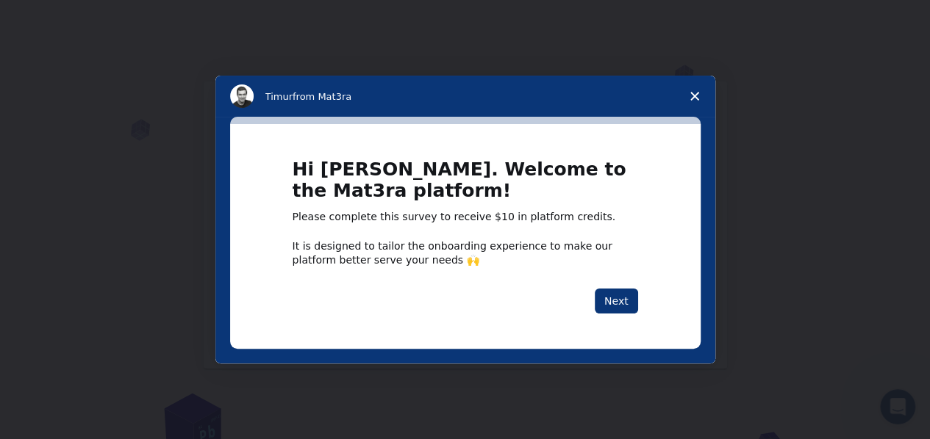  I want to click on span: from Mat3ra, so click(322, 96).